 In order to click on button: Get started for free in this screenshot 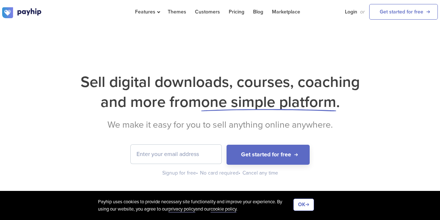, I will do `click(268, 154)`.